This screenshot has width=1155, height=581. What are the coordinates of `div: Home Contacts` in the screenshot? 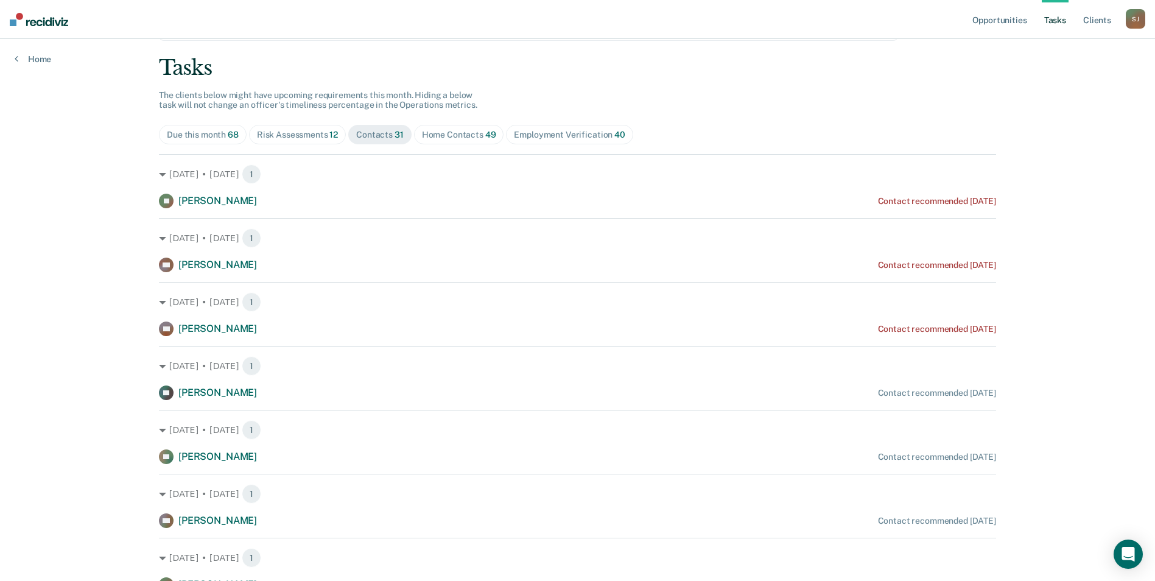 It's located at (459, 135).